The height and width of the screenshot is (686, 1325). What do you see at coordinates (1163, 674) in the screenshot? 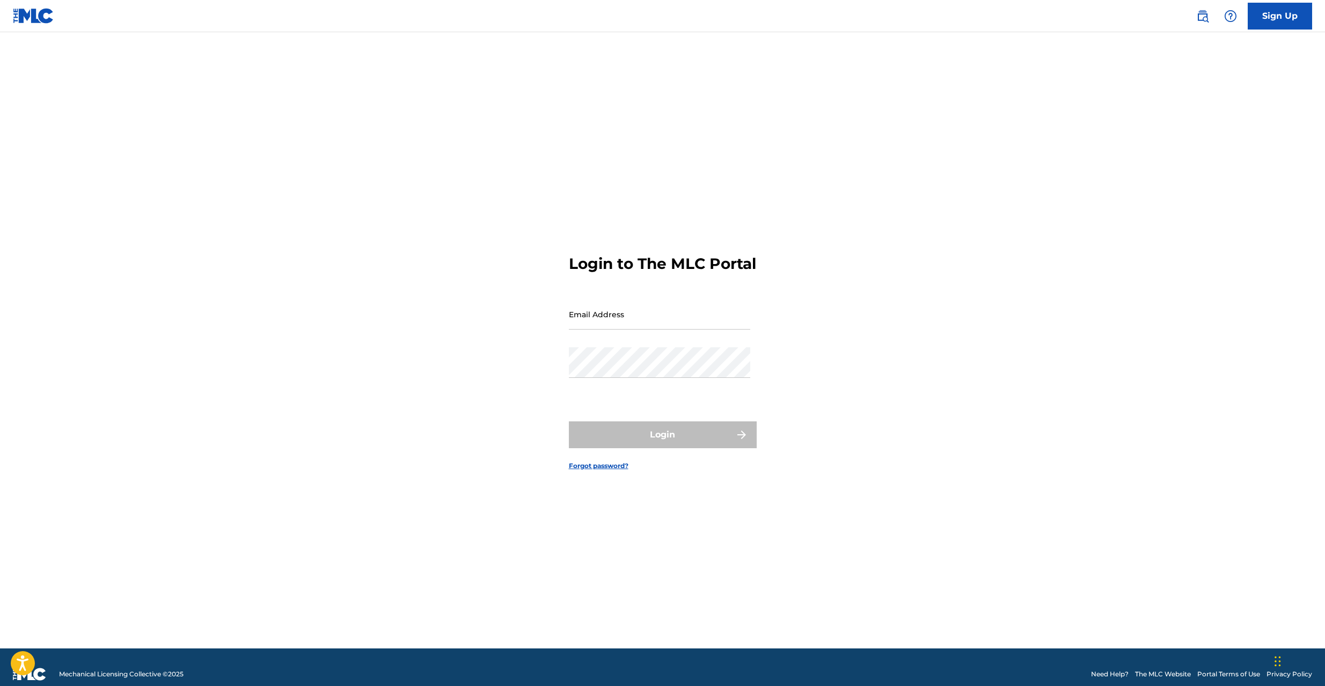
I see `a: The MLC Website` at bounding box center [1163, 674].